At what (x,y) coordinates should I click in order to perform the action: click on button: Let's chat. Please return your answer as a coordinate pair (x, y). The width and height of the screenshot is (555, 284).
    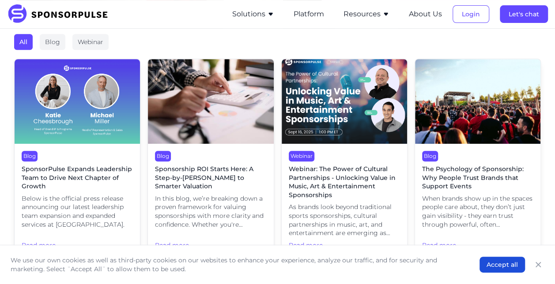
    Looking at the image, I should click on (523, 14).